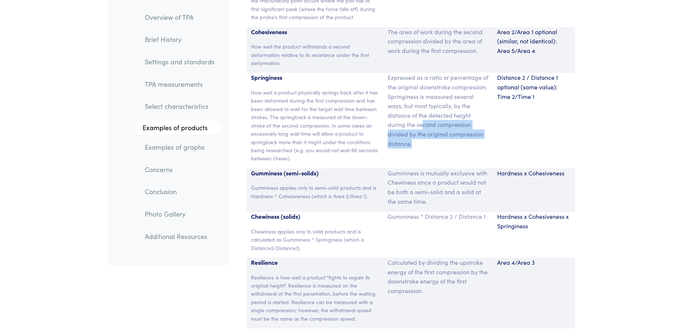 The image size is (700, 335). What do you see at coordinates (180, 147) in the screenshot?
I see `a: Examples of graphs` at bounding box center [180, 147].